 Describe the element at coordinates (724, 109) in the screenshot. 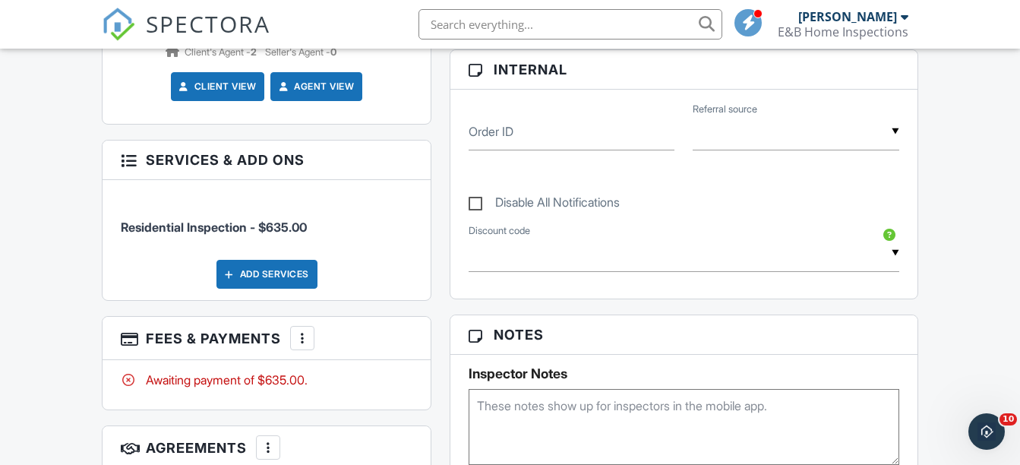

I see `label: Referral source` at that location.